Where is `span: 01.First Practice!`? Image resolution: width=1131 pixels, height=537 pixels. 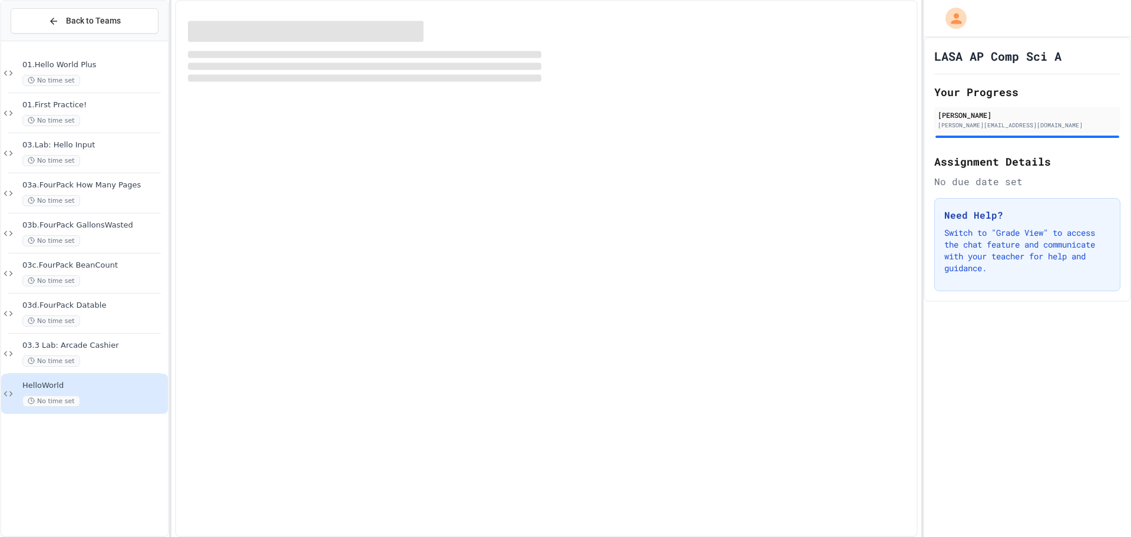
span: 01.First Practice! is located at coordinates (94, 105).